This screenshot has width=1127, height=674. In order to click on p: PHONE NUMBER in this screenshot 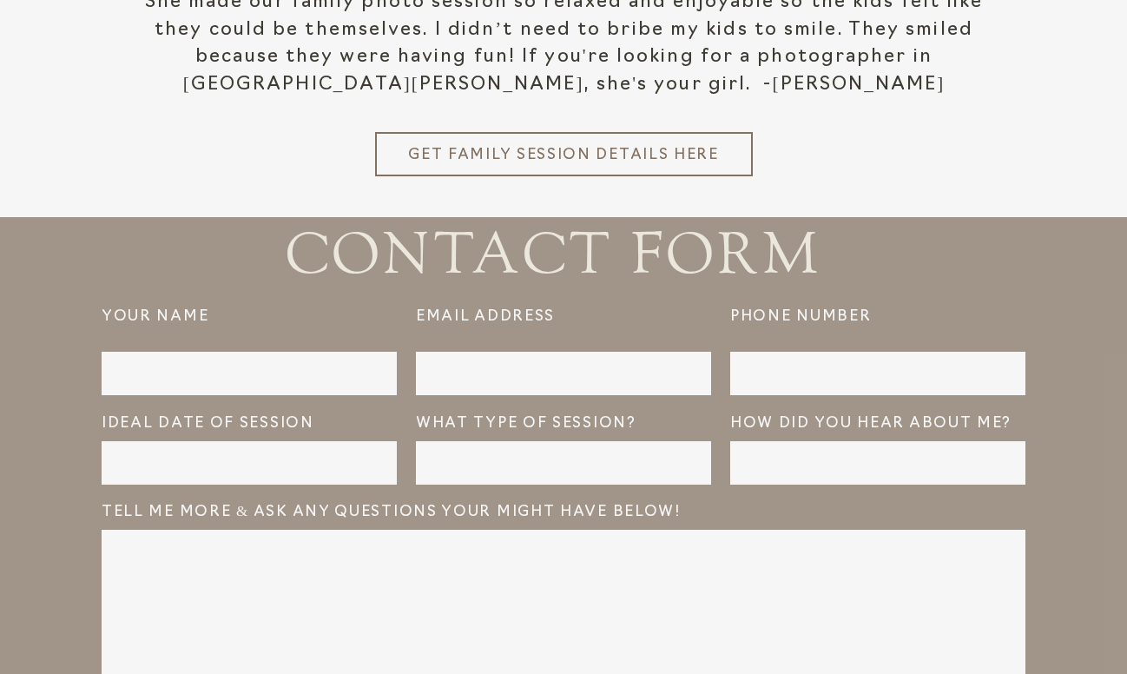, I will do `click(878, 319)`.